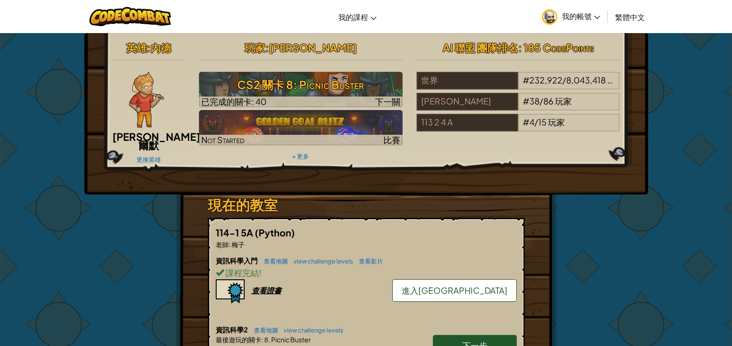 This screenshot has height=346, width=732. Describe the element at coordinates (234, 101) in the screenshot. I see `span: 已完成的關卡: 40` at that location.